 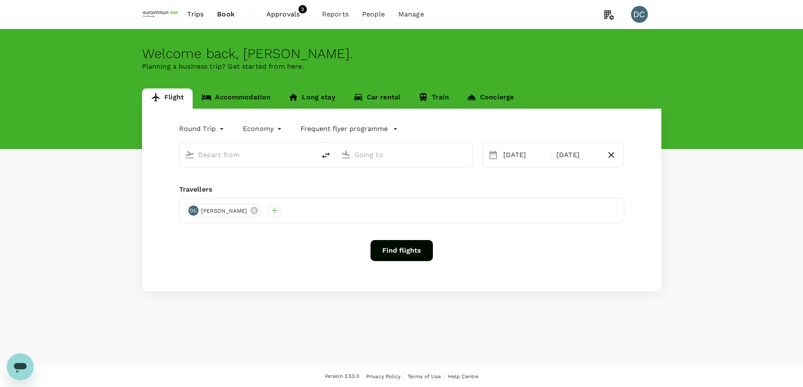 I want to click on a: Help Centre, so click(x=463, y=377).